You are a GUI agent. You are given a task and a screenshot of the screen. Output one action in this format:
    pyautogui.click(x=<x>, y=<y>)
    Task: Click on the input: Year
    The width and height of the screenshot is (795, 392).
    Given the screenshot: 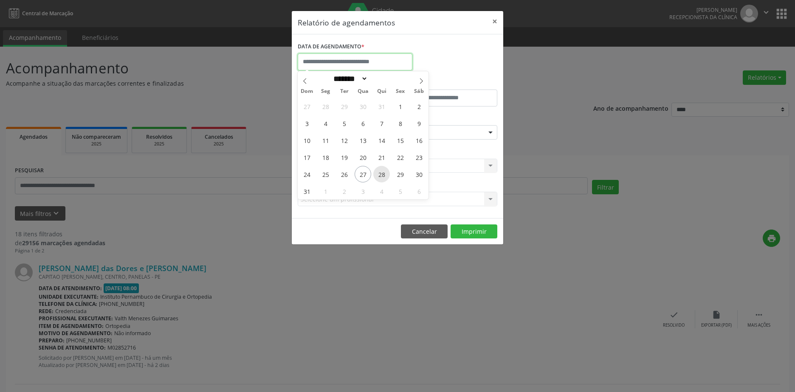 What is the action you would take?
    pyautogui.click(x=382, y=79)
    